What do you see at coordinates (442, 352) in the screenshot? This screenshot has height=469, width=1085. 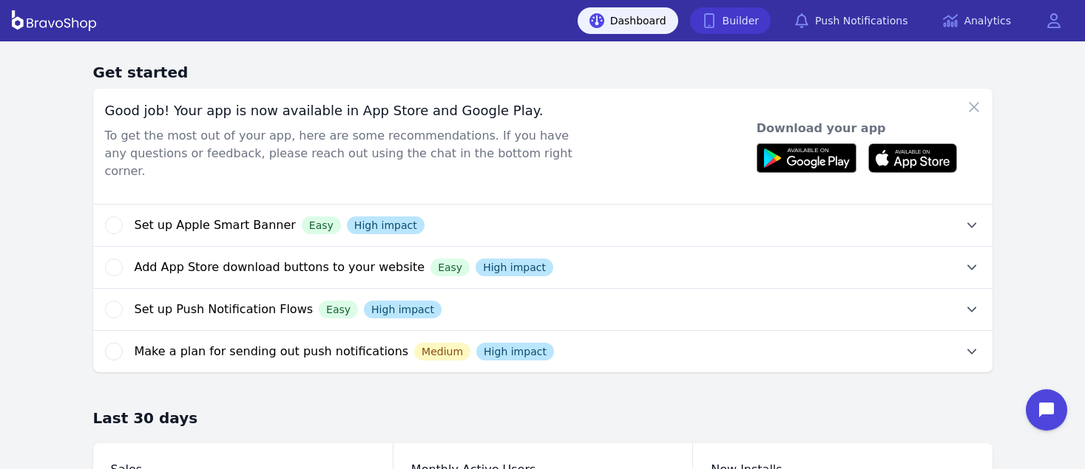 I see `div: Medium` at bounding box center [442, 352].